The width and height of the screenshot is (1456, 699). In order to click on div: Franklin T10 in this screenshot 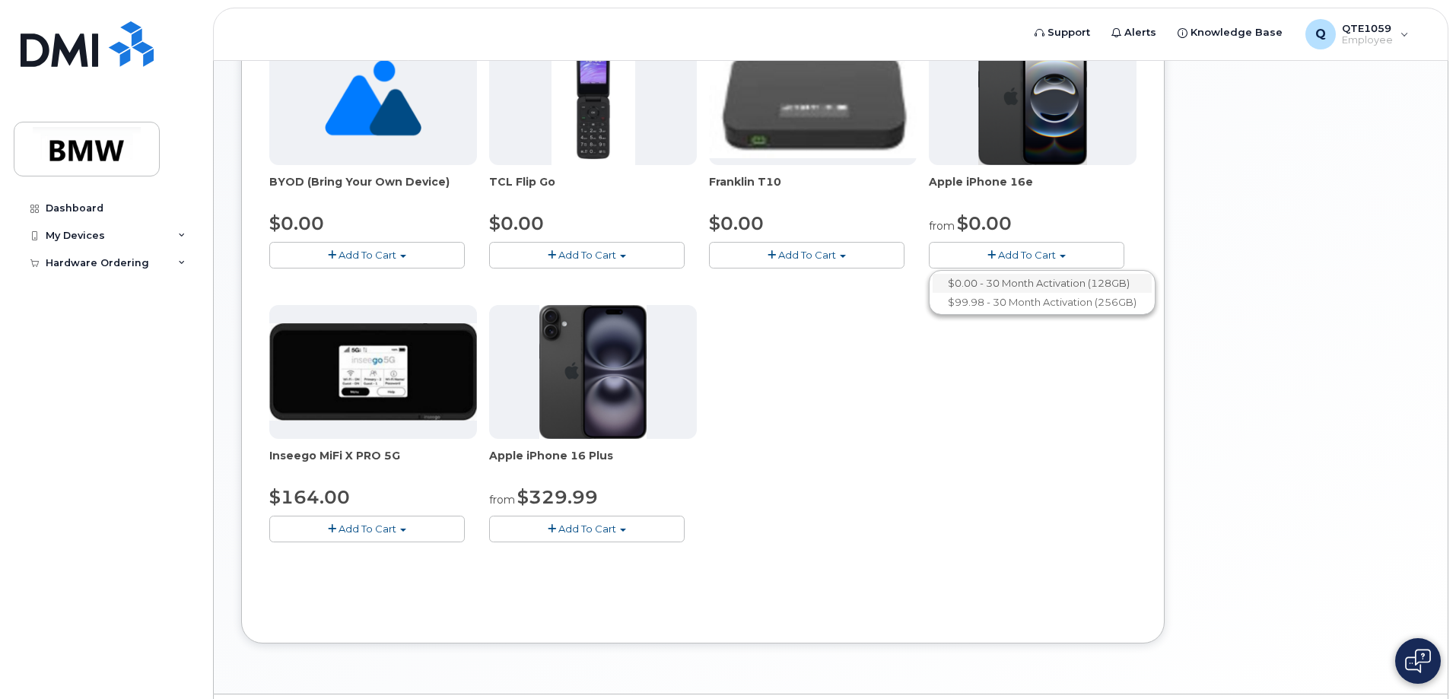, I will do `click(813, 189)`.